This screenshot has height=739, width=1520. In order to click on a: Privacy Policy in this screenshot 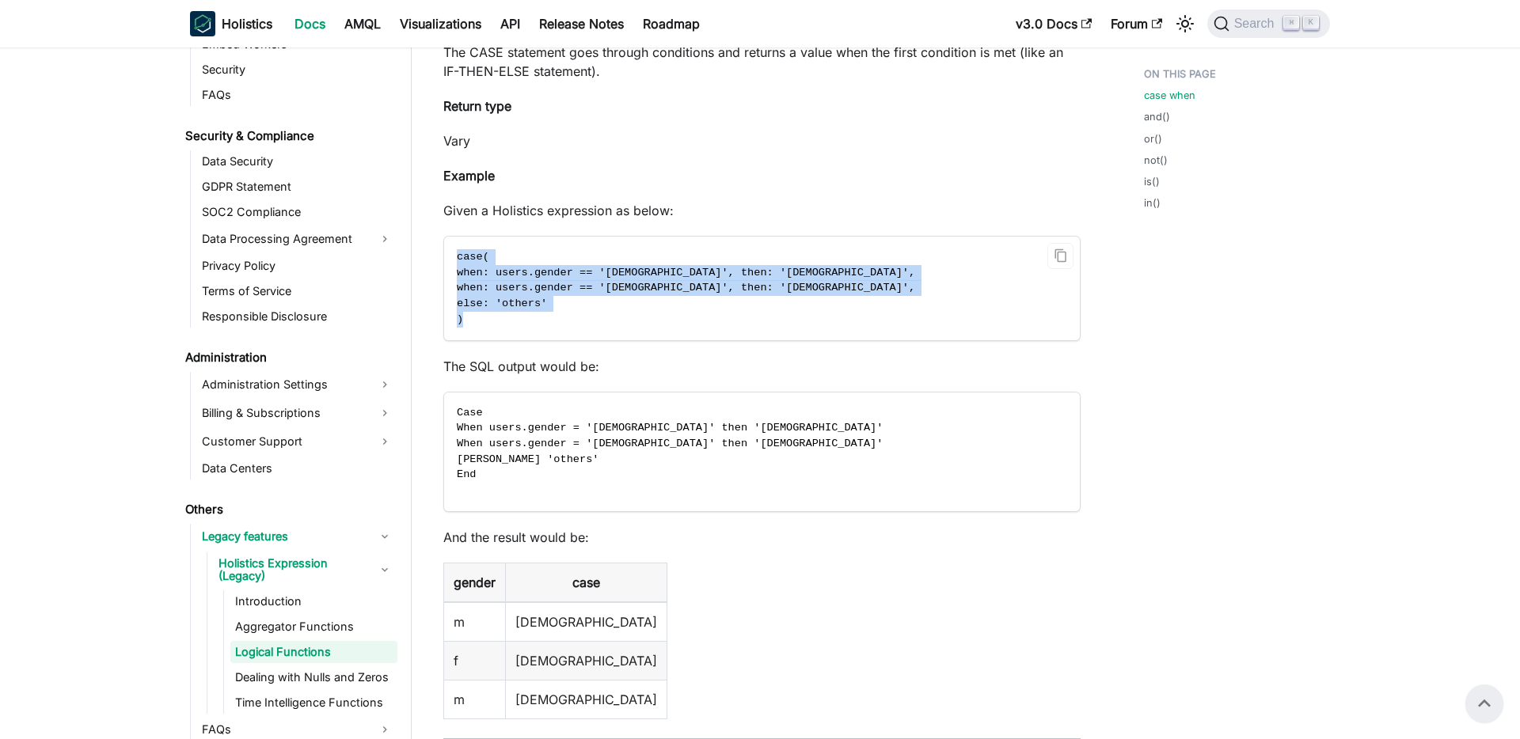, I will do `click(297, 266)`.